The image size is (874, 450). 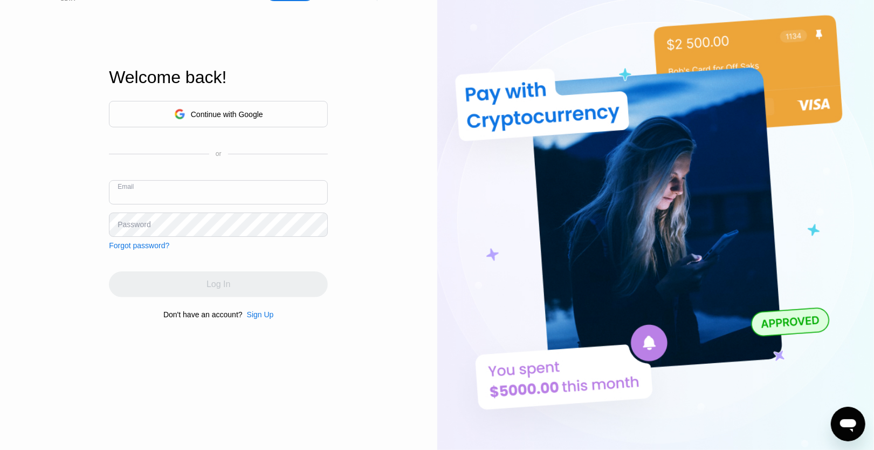 What do you see at coordinates (134, 224) in the screenshot?
I see `div: Password` at bounding box center [134, 224].